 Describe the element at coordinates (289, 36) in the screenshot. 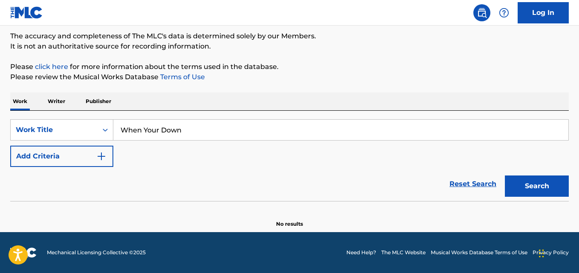

I see `p: The accuracy and completeness of The MLC's data is determined solely by our Members.` at that location.